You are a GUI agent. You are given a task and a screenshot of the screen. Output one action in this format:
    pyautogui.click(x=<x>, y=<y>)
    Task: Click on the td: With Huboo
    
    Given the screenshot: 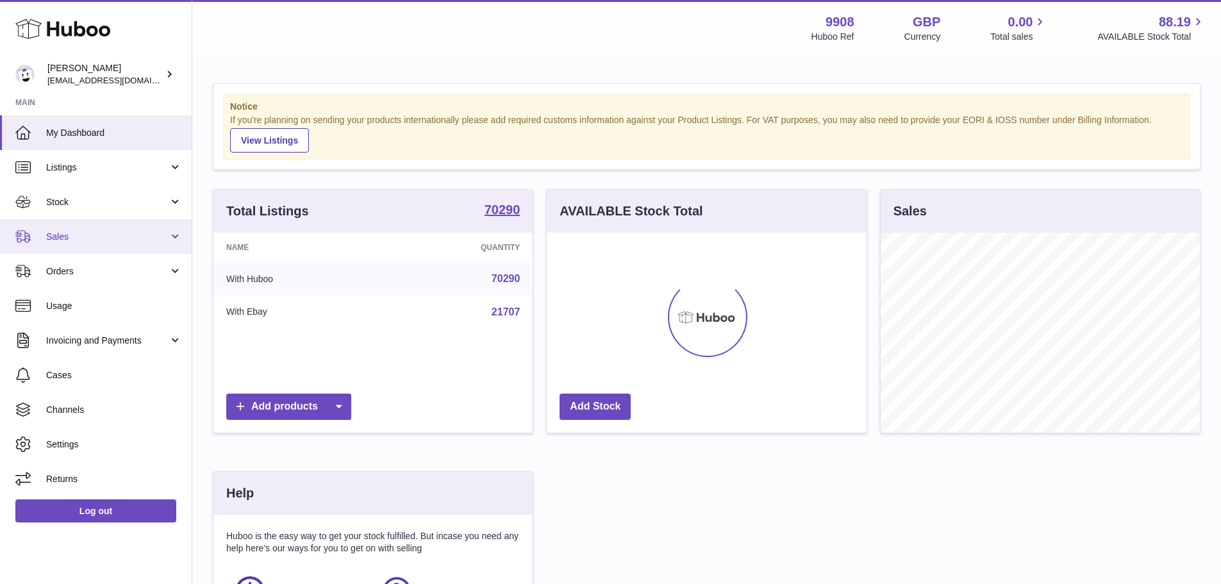 What is the action you would take?
    pyautogui.click(x=297, y=279)
    